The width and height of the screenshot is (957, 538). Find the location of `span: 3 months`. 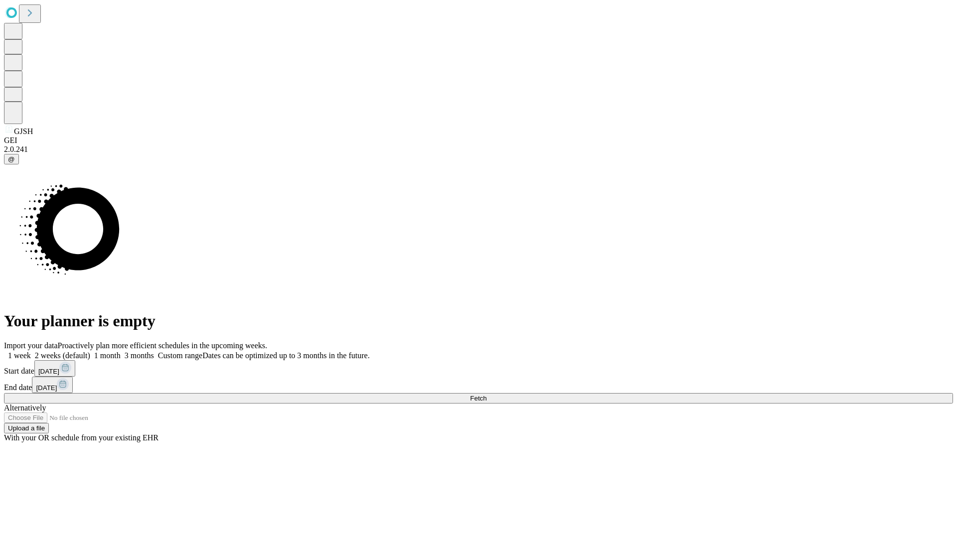

span: 3 months is located at coordinates (139, 355).